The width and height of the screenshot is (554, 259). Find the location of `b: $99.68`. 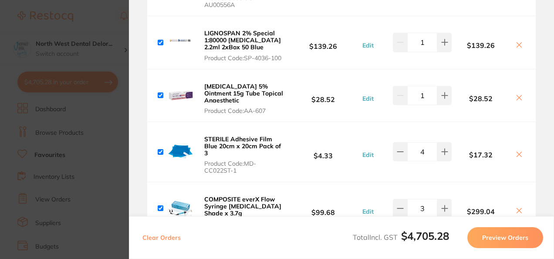

b: $99.68 is located at coordinates (323, 208).